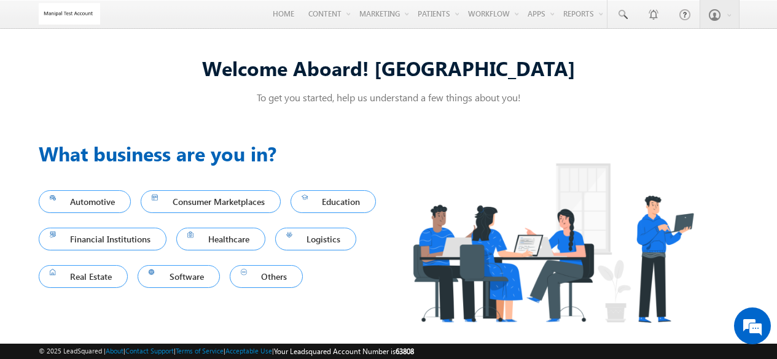 The width and height of the screenshot is (777, 359). What do you see at coordinates (69, 14) in the screenshot?
I see `img: Custom Logo` at bounding box center [69, 14].